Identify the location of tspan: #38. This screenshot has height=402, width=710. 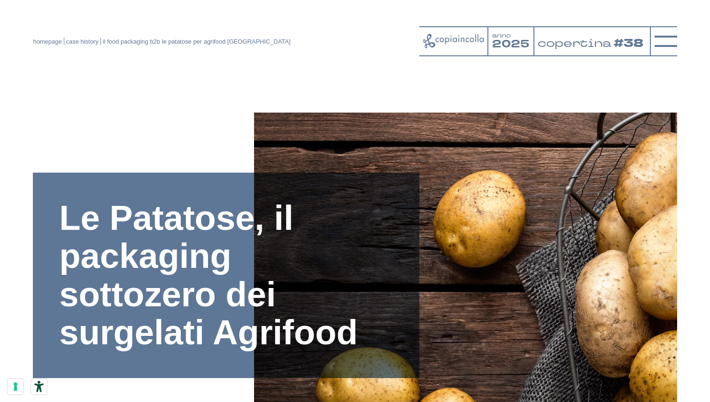
(630, 43).